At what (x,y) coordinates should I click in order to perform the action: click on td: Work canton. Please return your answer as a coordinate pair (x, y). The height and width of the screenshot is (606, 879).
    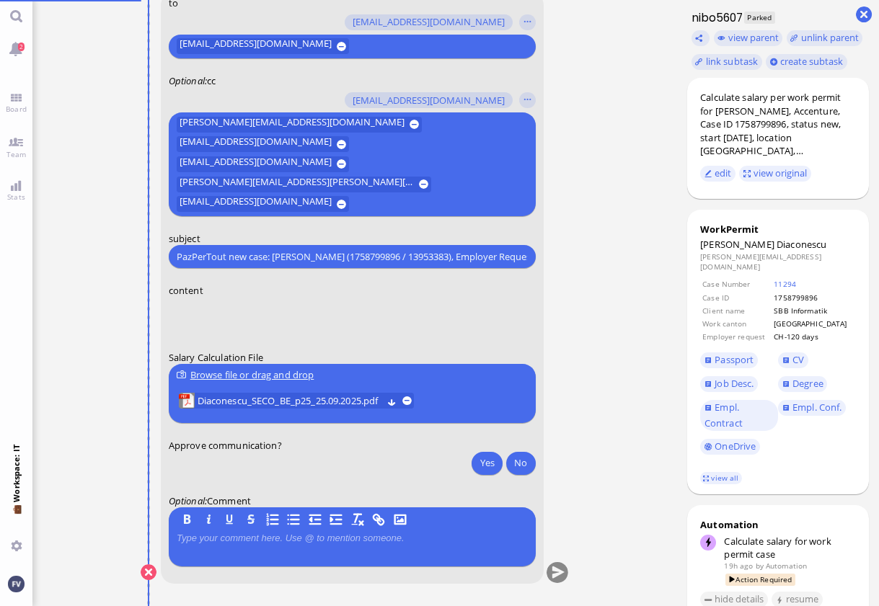
    Looking at the image, I should click on (736, 324).